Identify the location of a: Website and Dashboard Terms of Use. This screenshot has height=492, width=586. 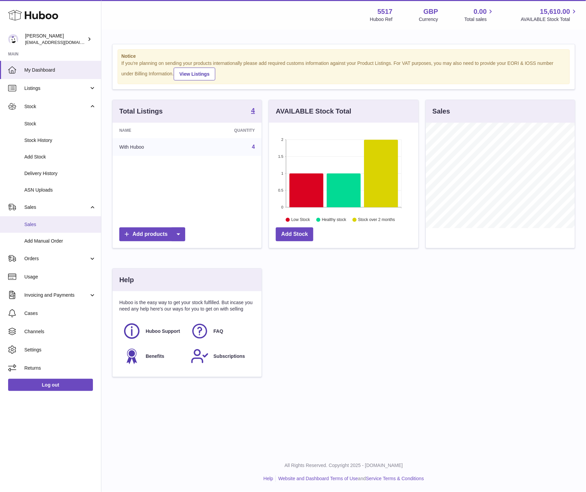
(318, 479).